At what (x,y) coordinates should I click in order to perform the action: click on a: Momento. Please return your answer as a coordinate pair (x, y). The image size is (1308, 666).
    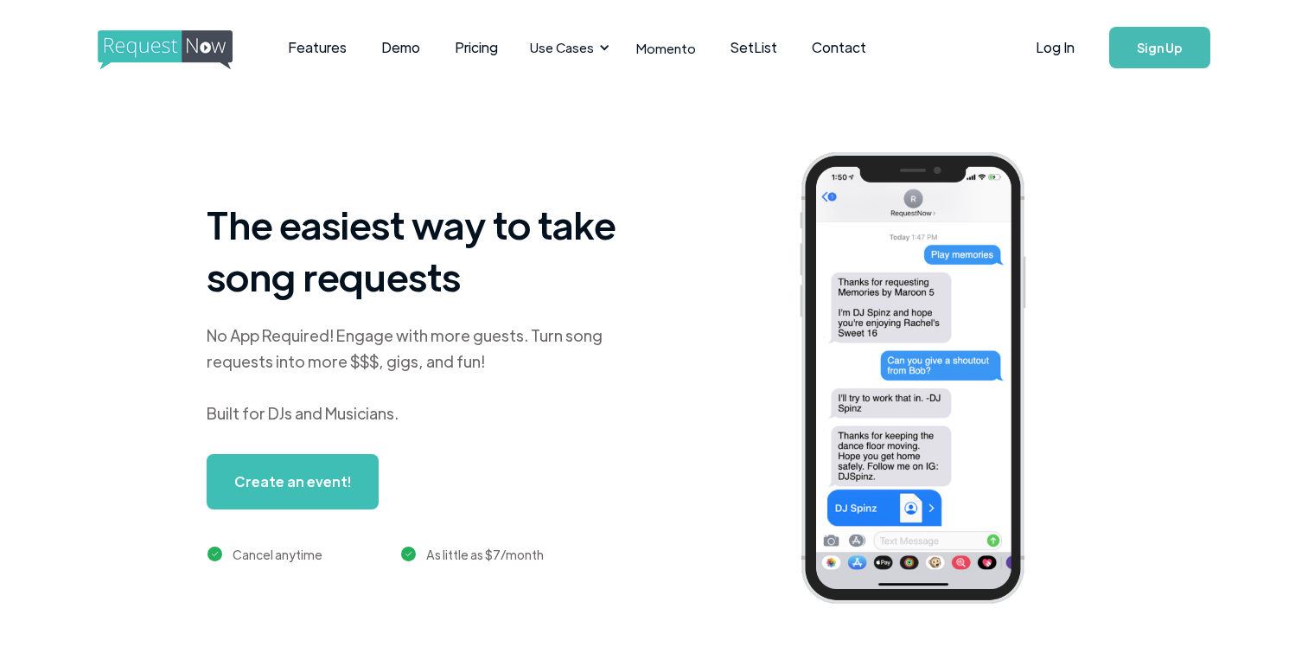
    Looking at the image, I should click on (666, 48).